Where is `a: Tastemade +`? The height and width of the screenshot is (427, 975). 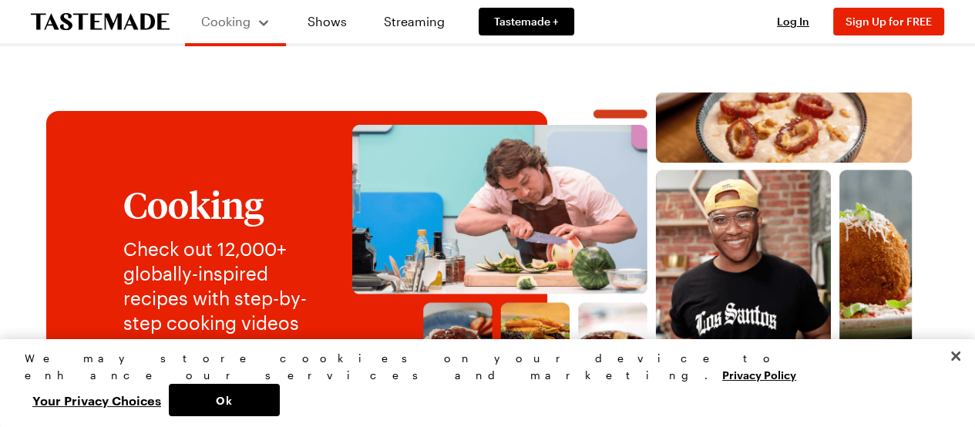 a: Tastemade + is located at coordinates (526, 22).